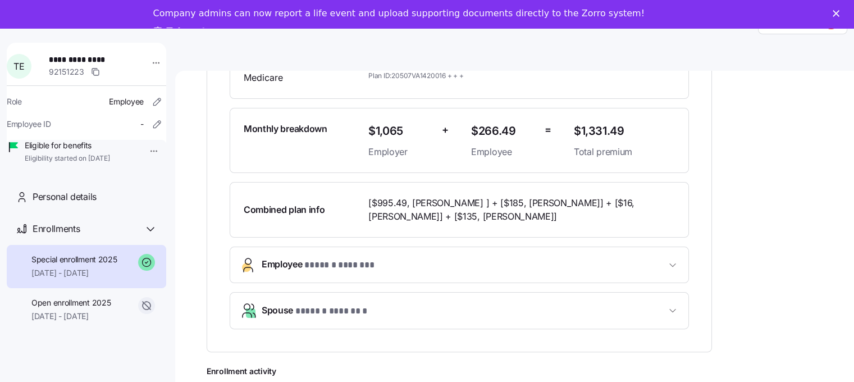 The height and width of the screenshot is (382, 854). What do you see at coordinates (400, 152) in the screenshot?
I see `span: Employer` at bounding box center [400, 152].